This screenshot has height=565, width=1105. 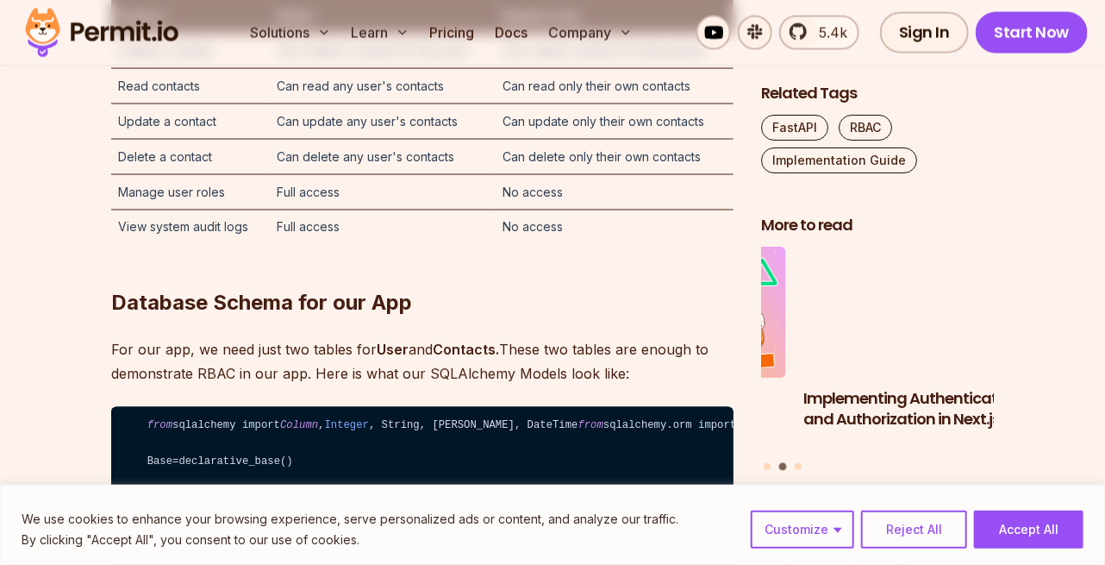 I want to click on button: Reject All, so click(x=914, y=529).